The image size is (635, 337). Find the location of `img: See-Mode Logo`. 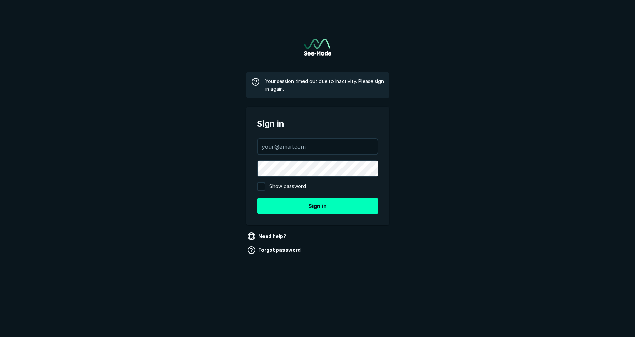

img: See-Mode Logo is located at coordinates (317, 47).